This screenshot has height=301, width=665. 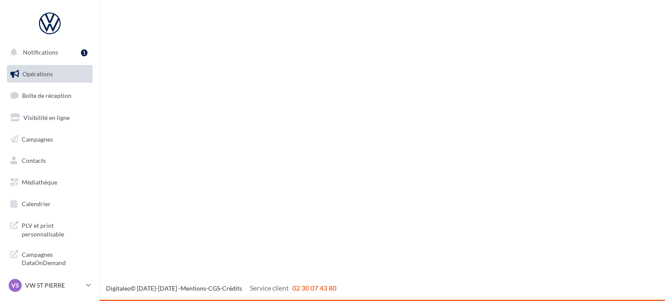 I want to click on button: Notifications 1, so click(x=48, y=52).